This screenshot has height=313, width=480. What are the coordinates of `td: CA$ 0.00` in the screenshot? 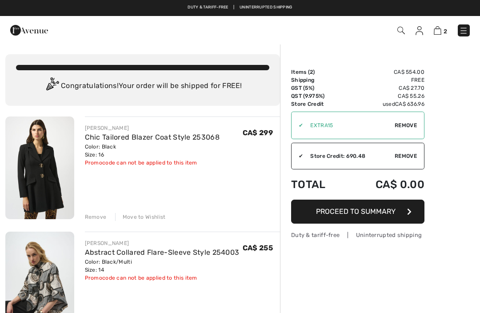 It's located at (385, 184).